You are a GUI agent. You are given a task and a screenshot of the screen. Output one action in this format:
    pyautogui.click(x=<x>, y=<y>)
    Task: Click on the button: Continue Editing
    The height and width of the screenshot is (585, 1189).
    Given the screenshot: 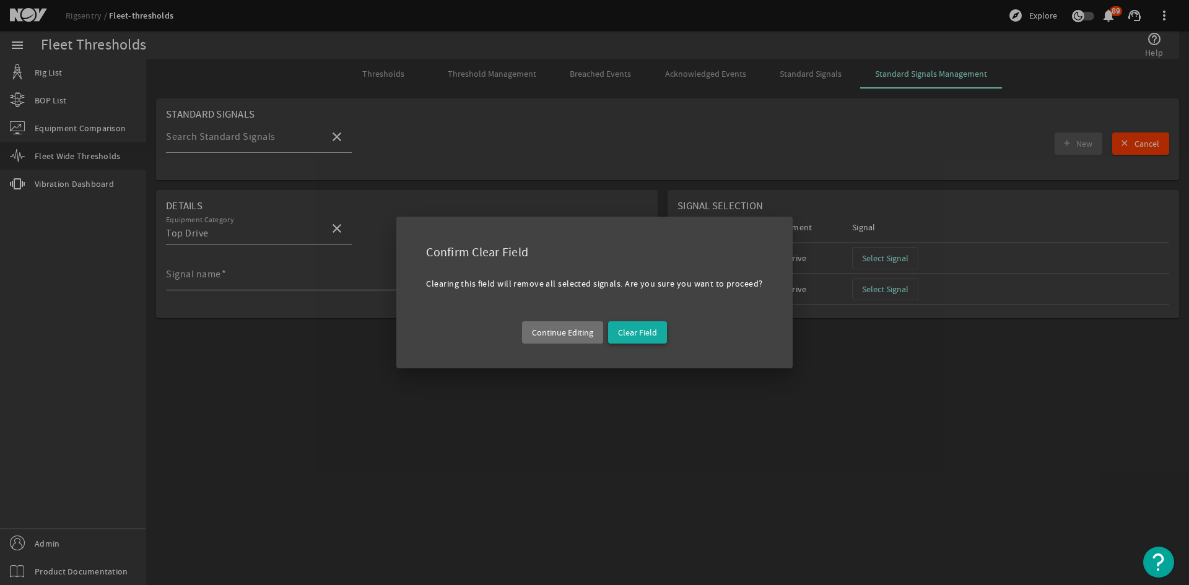 What is the action you would take?
    pyautogui.click(x=562, y=333)
    